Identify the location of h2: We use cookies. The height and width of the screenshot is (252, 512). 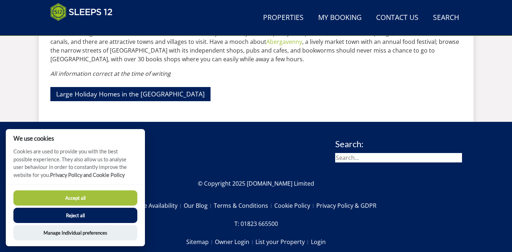
(75, 138).